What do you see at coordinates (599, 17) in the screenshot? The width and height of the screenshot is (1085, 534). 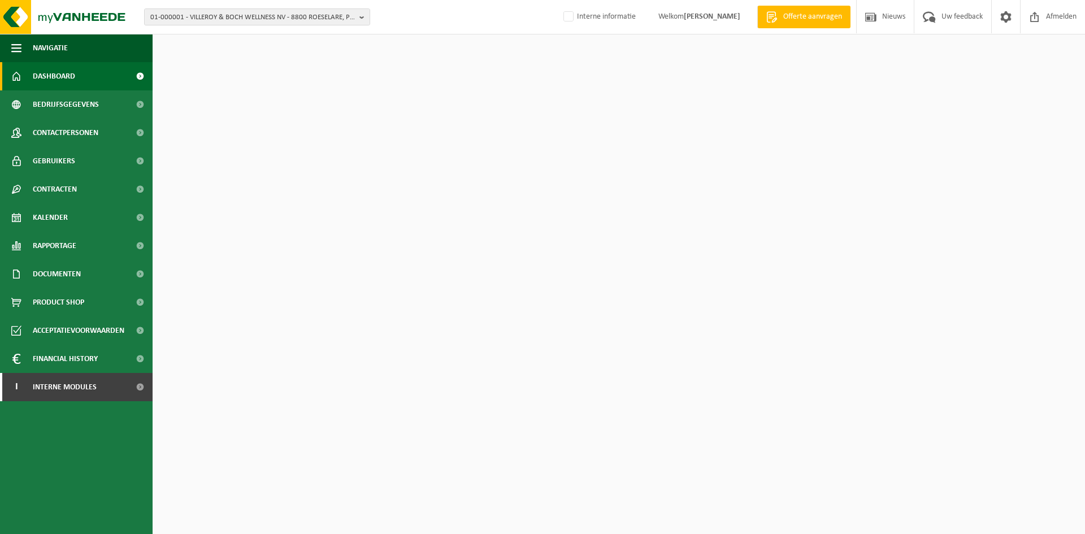 I see `label: Interne informatie` at bounding box center [599, 17].